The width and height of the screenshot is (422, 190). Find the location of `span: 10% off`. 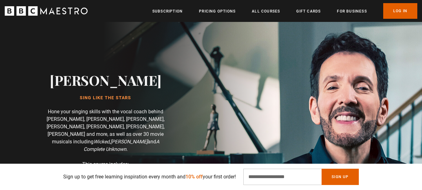

span: 10% off is located at coordinates (194, 176).